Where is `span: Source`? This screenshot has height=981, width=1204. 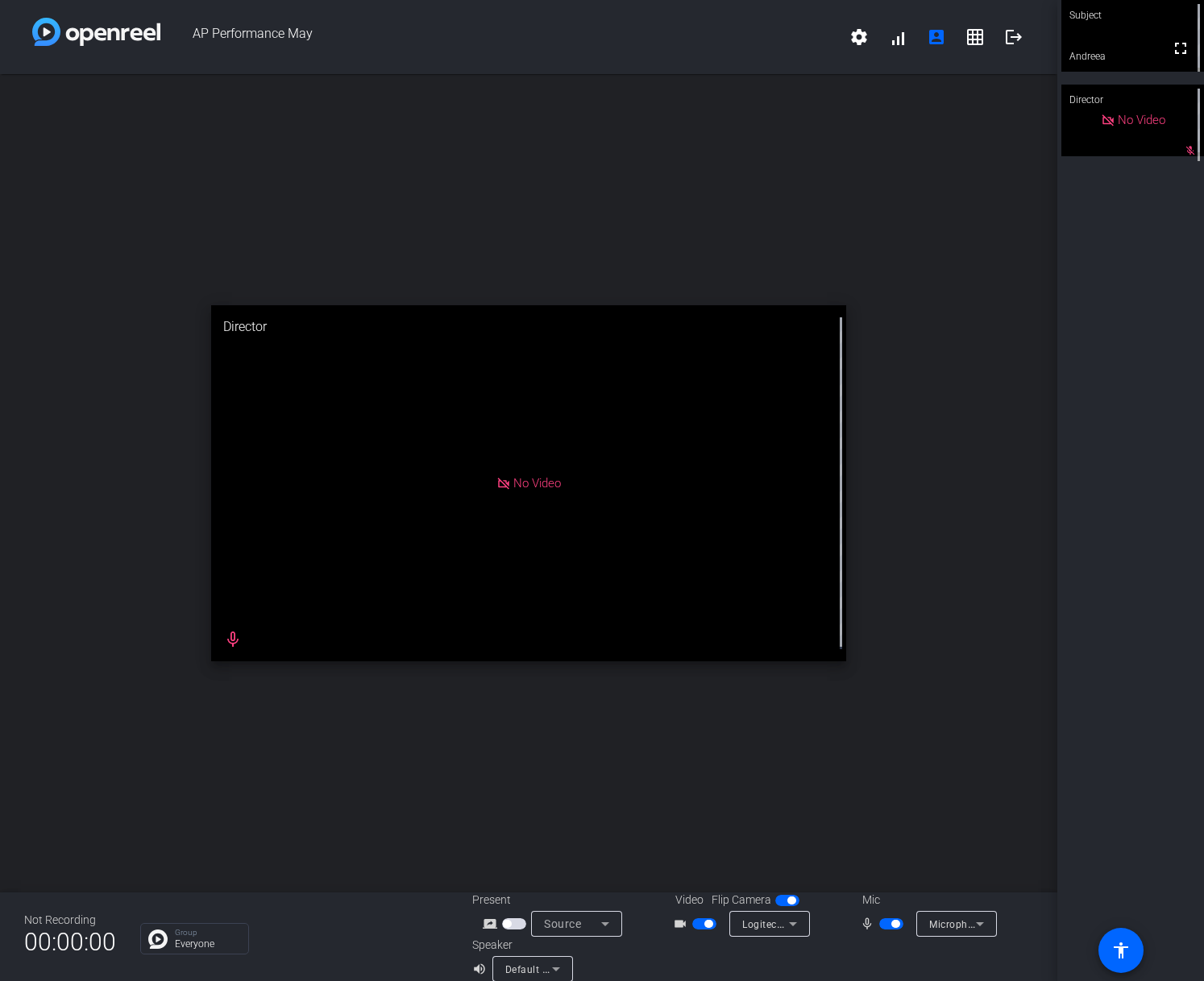 span: Source is located at coordinates (562, 924).